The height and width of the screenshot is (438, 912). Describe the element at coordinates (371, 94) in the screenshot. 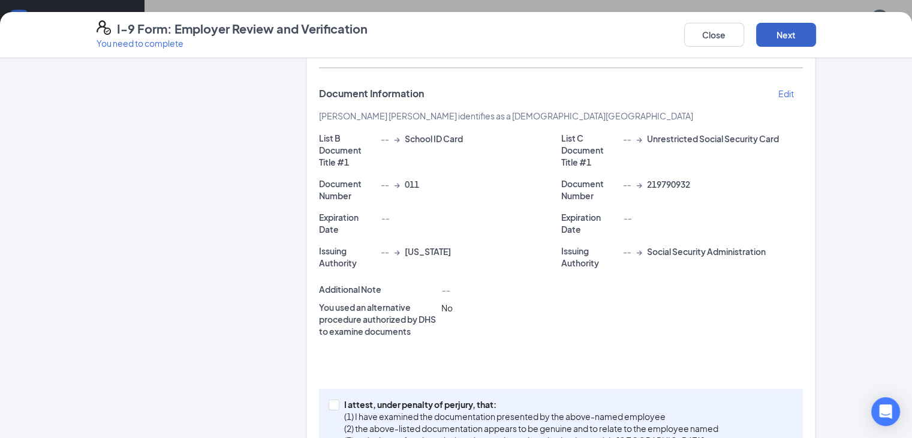

I see `span: Document Information` at that location.